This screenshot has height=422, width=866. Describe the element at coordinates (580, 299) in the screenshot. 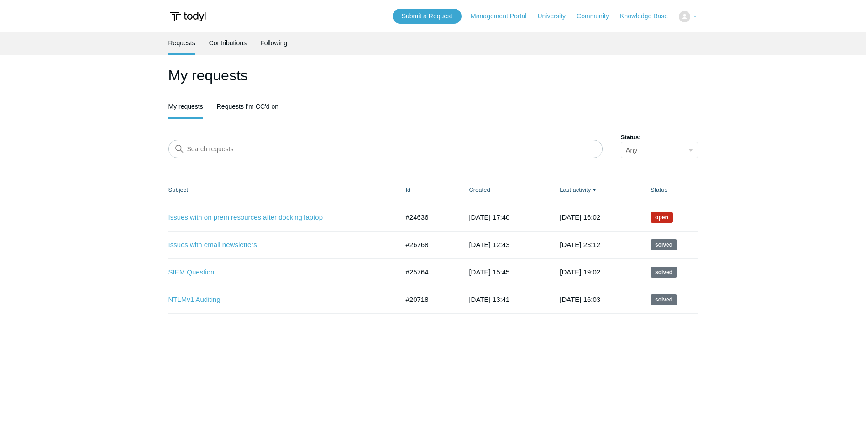

I see `time: 2024-11-04T16:03:12+00:00` at that location.